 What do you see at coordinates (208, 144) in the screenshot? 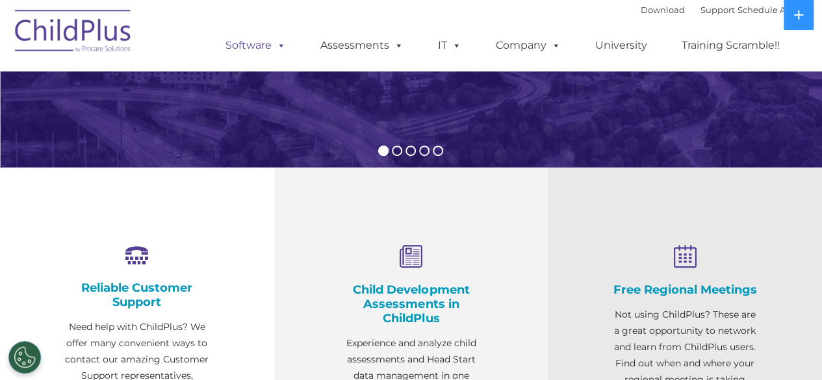
I see `span: Phone number` at bounding box center [208, 144].